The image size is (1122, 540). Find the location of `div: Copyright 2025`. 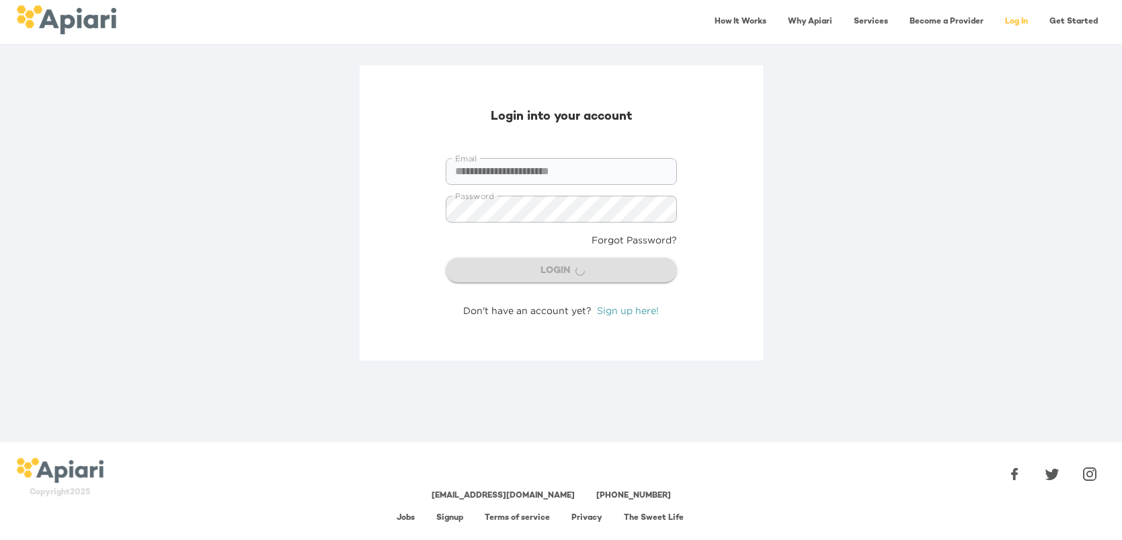

div: Copyright 2025 is located at coordinates (60, 492).